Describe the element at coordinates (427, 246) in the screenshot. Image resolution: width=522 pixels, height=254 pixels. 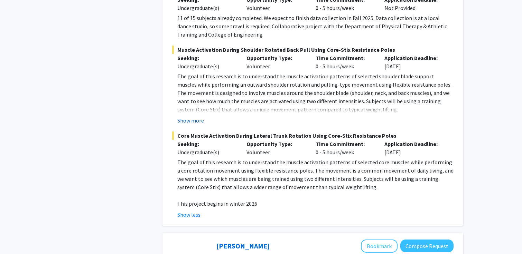
I see `button: Compose Request to Amber Dierking` at that location.